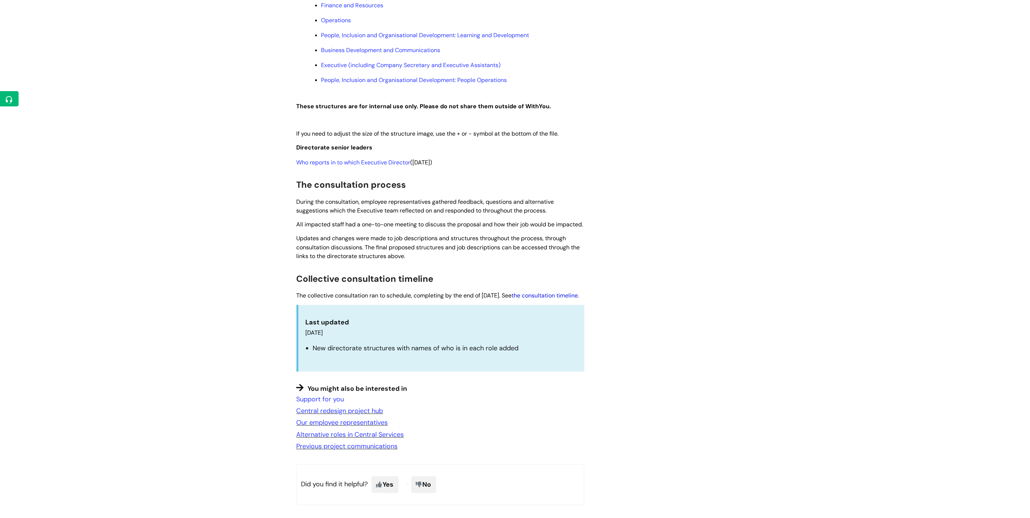  I want to click on span: You might also be interested in, so click(357, 389).